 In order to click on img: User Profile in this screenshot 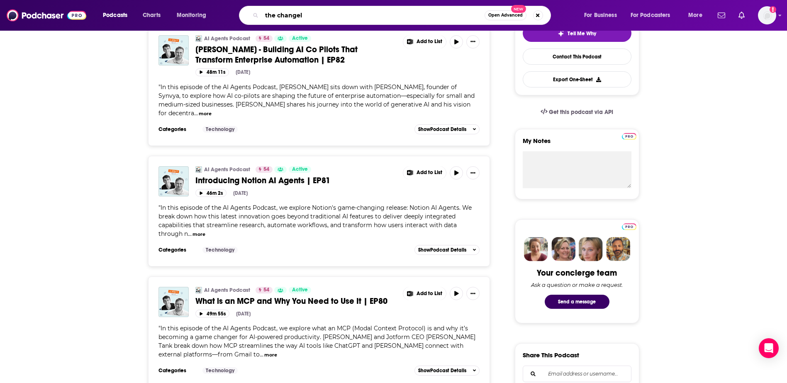, I will do `click(767, 15)`.